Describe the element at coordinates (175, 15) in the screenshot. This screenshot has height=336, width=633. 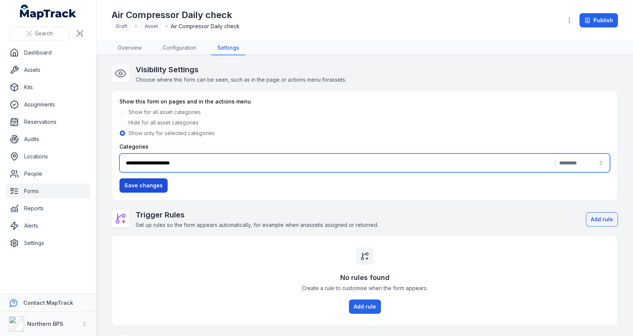
I see `h1: Air Compressor Daily check` at that location.